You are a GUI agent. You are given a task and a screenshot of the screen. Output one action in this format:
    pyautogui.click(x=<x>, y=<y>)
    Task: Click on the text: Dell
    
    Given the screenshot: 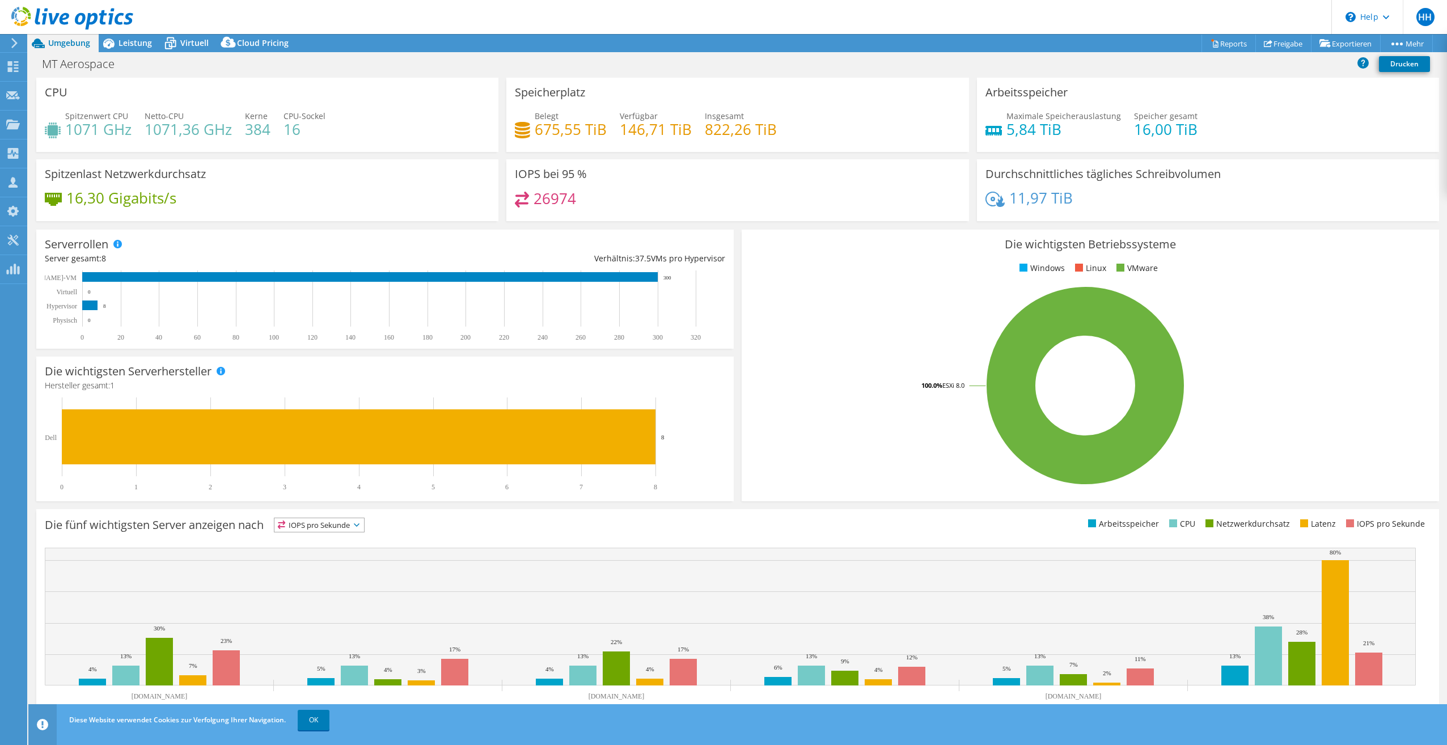 What is the action you would take?
    pyautogui.click(x=50, y=438)
    